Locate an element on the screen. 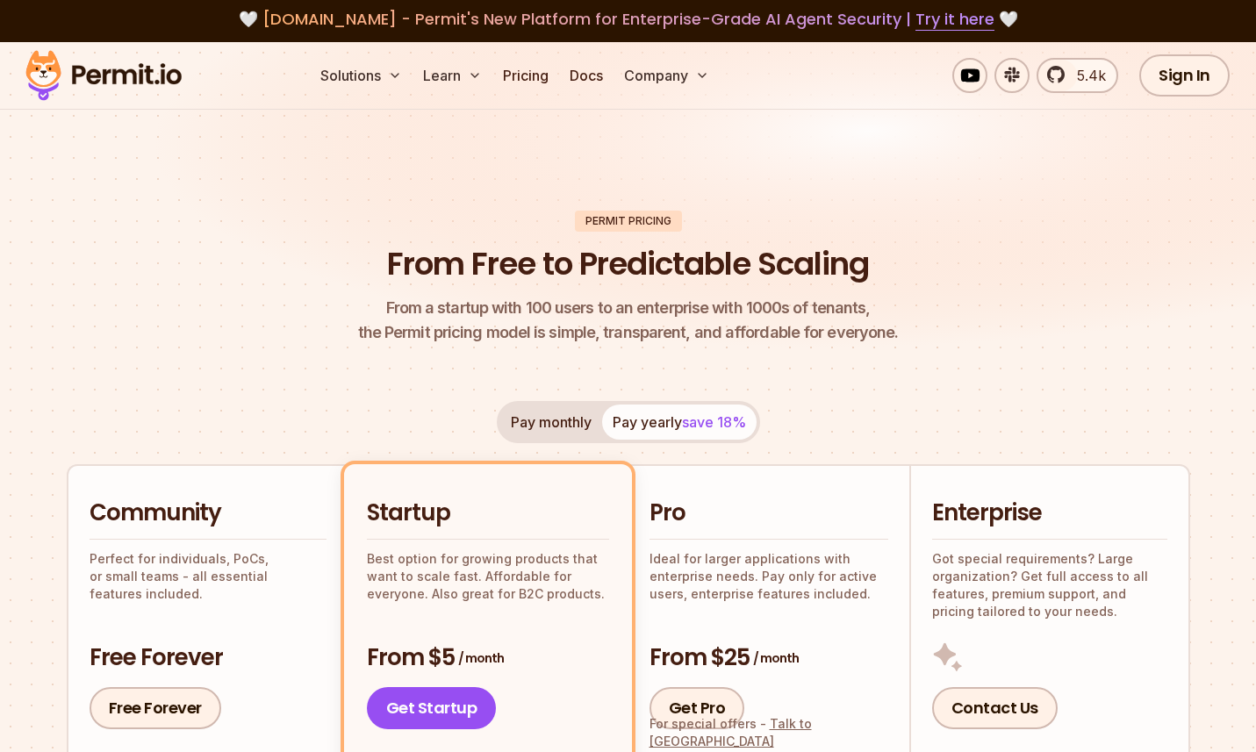 The width and height of the screenshot is (1256, 752). div: Permit Pricing is located at coordinates (628, 221).